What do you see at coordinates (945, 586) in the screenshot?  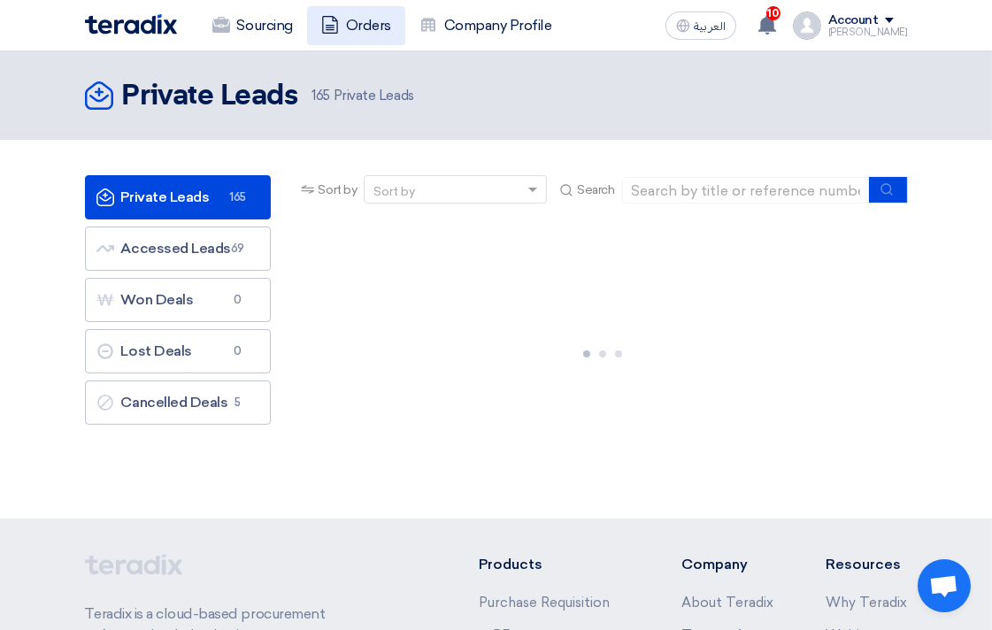 I see `div: Open chat` at bounding box center [945, 586].